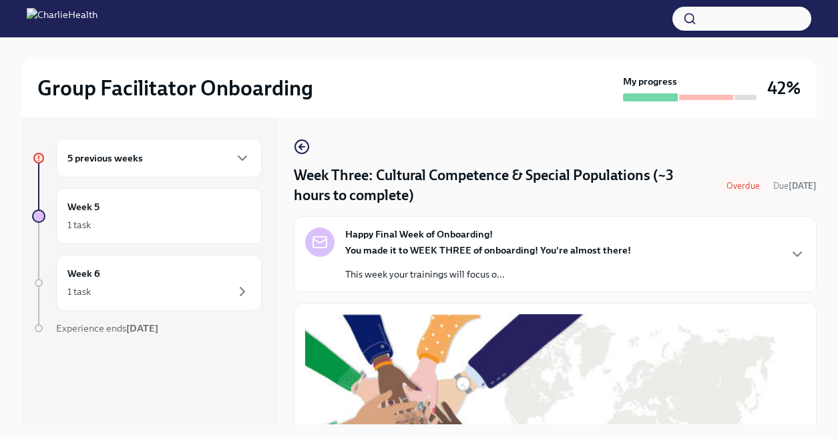  I want to click on a: Week 51 task, so click(147, 216).